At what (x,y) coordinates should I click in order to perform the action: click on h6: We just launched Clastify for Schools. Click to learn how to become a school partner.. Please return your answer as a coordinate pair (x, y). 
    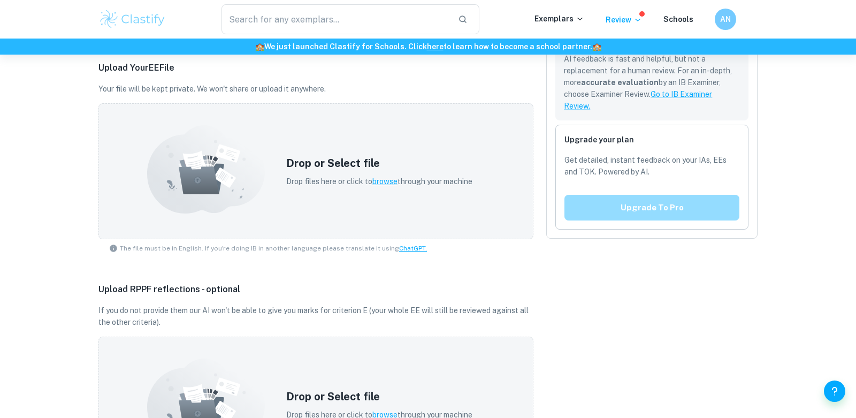
    Looking at the image, I should click on (428, 47).